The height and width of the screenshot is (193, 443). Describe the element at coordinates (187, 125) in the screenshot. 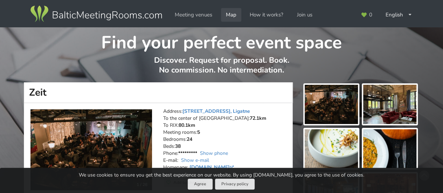

I see `strong: 80.1km` at that location.